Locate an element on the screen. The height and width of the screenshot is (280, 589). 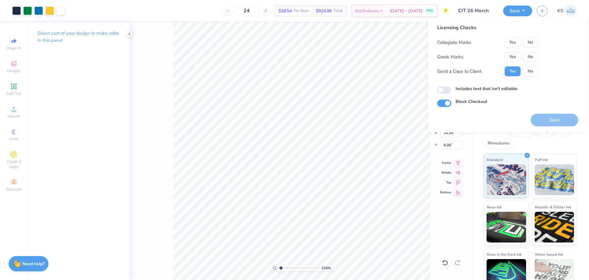
span: Greek is located at coordinates (14, 139).